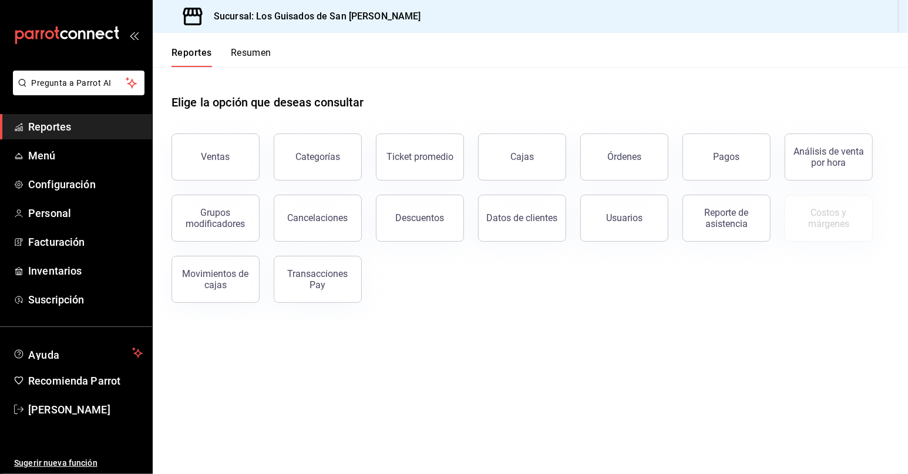 The height and width of the screenshot is (474, 908). I want to click on div: Costos y márgenes, so click(829, 218).